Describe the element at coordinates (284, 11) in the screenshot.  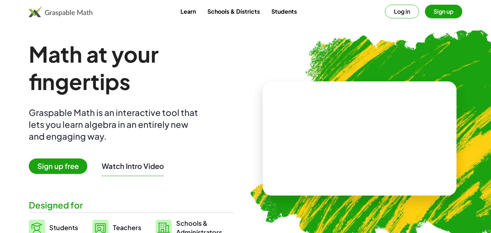
I see `a: Students` at that location.